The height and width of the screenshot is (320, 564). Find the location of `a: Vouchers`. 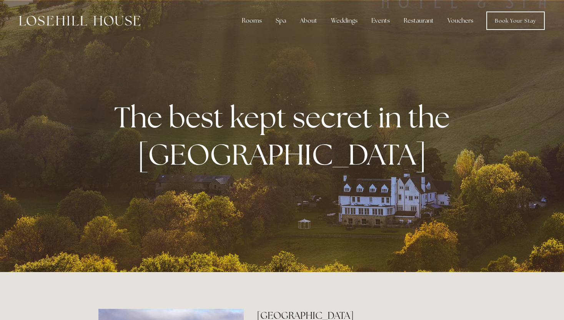

a: Vouchers is located at coordinates (460, 21).